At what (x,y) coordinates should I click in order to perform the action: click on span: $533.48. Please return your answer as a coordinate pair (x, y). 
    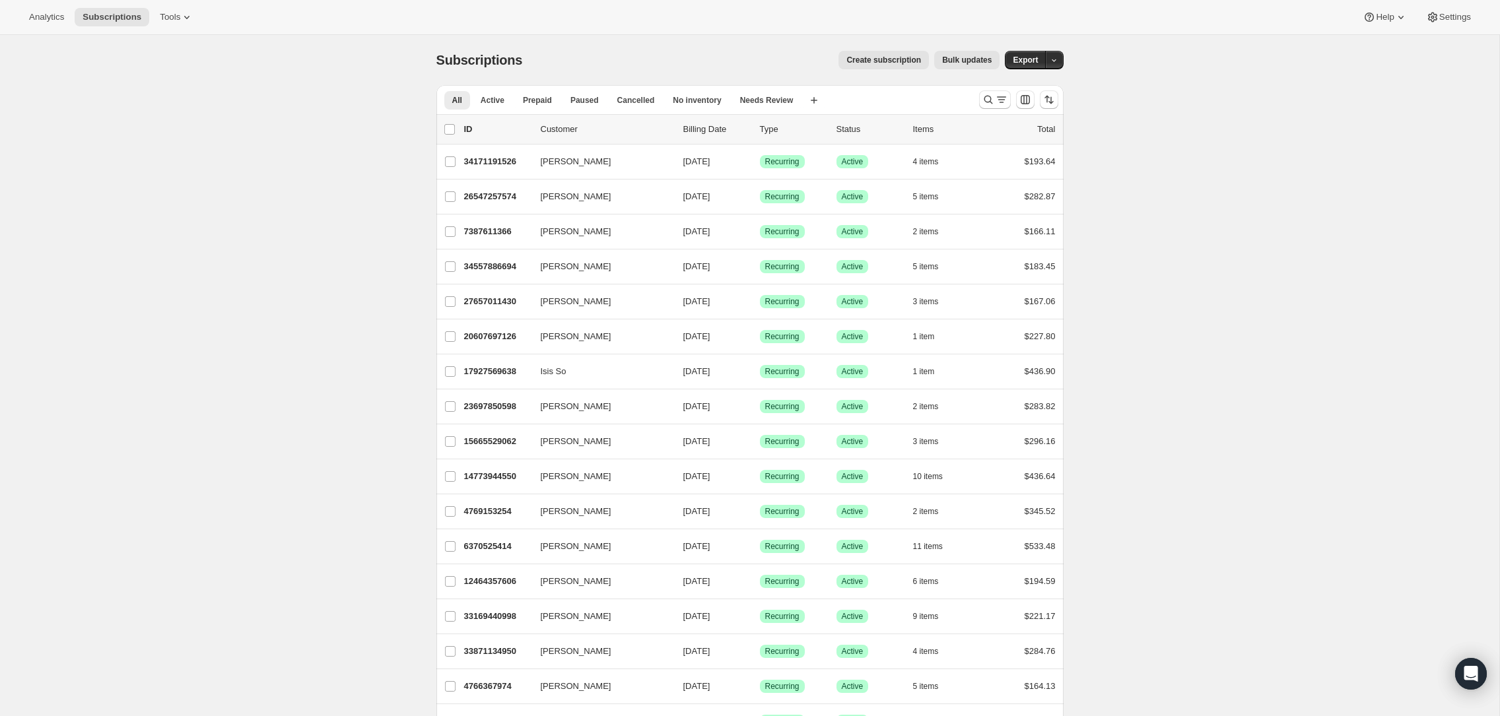
    Looking at the image, I should click on (1040, 546).